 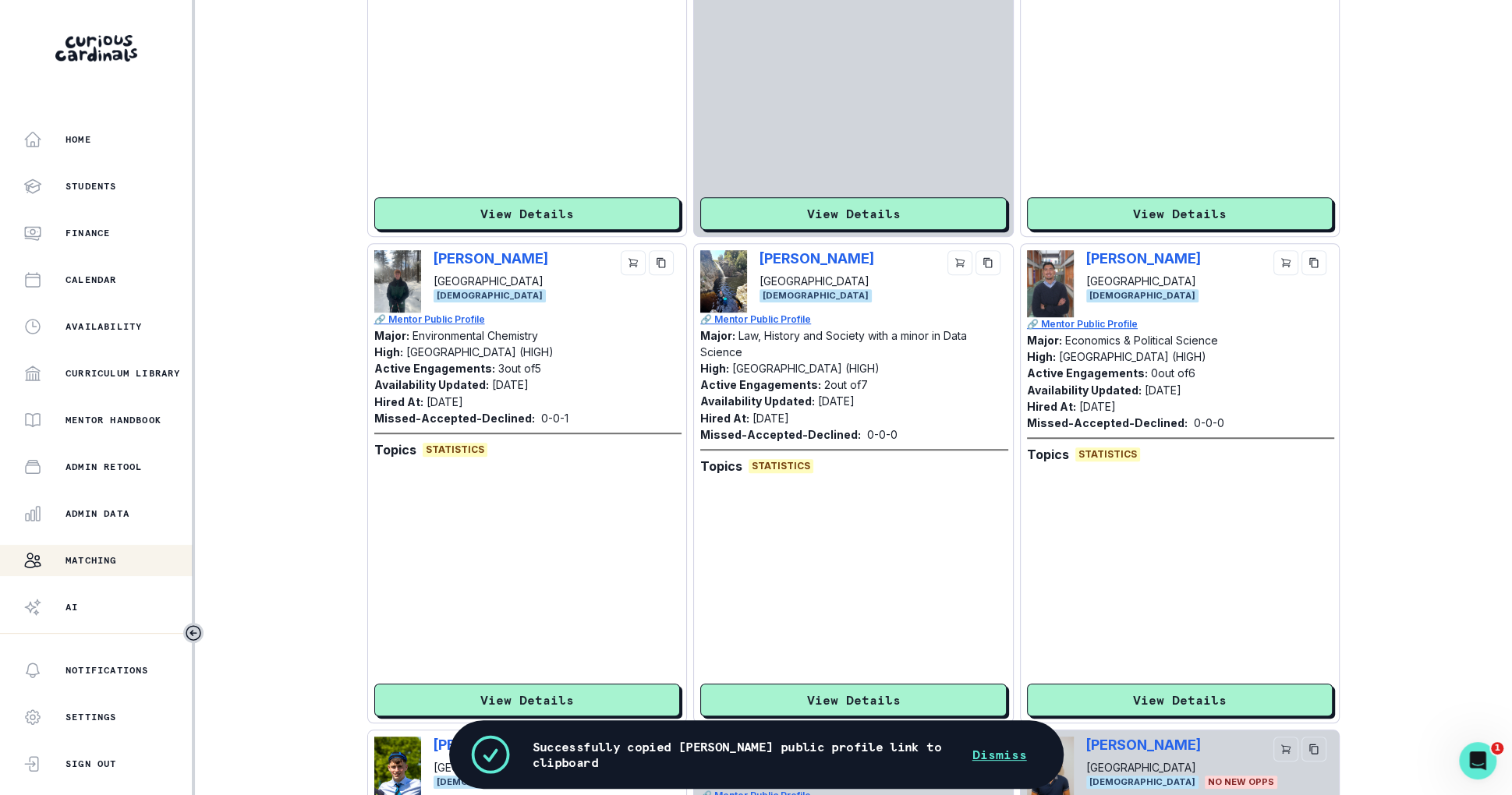 What do you see at coordinates (107, 670) in the screenshot?
I see `p: Notifications` at bounding box center [107, 670].